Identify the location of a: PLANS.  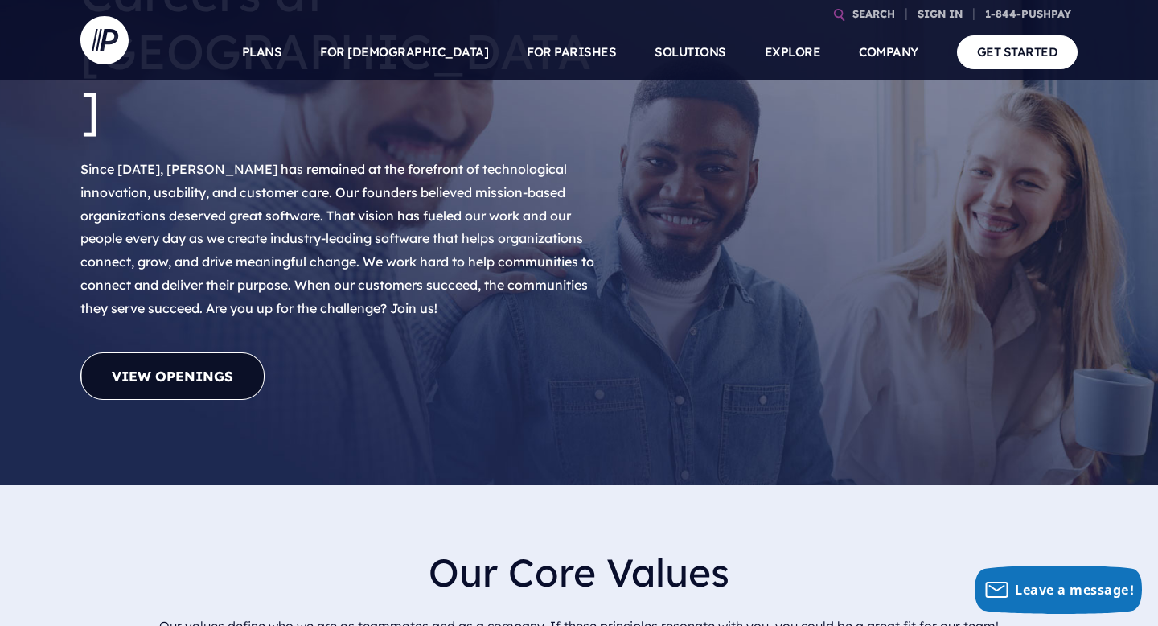
(262, 52).